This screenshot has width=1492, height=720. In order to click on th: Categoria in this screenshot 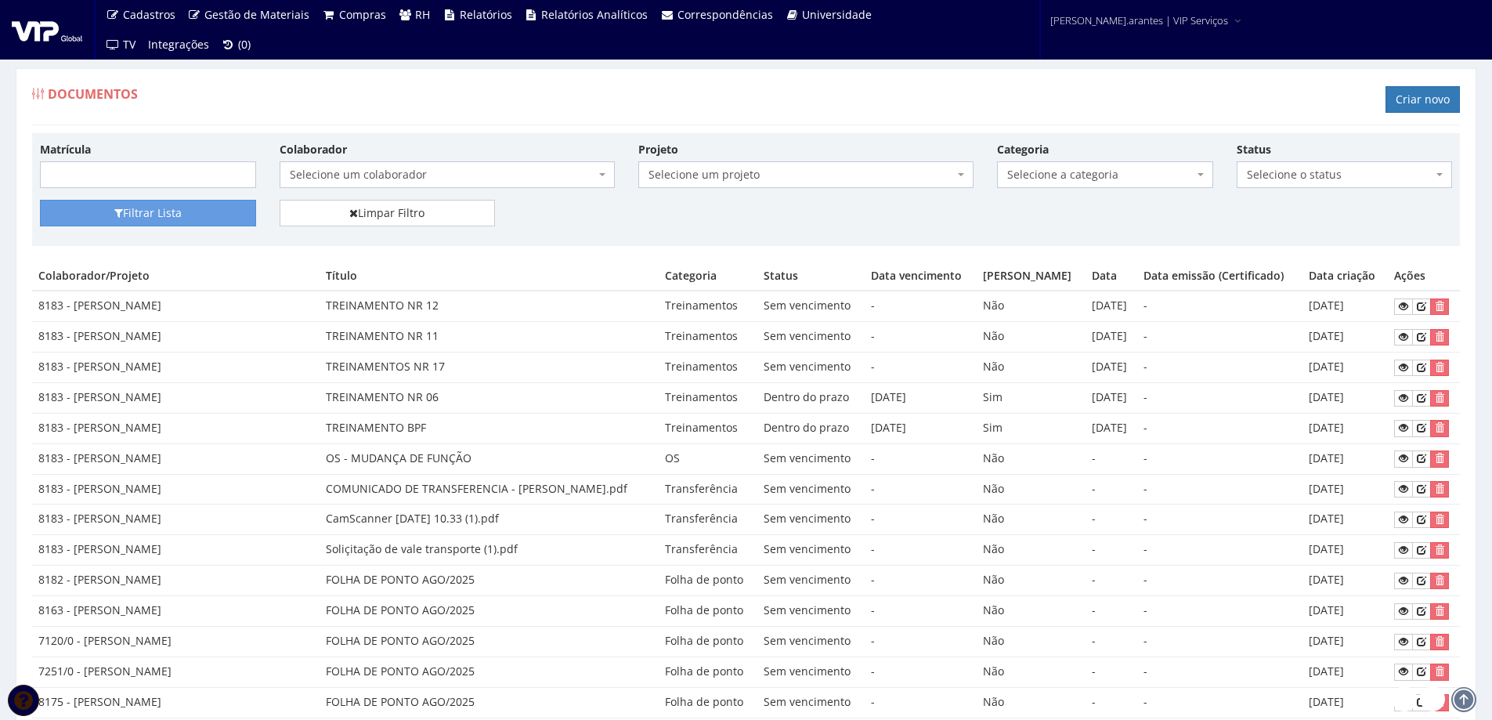, I will do `click(707, 276)`.